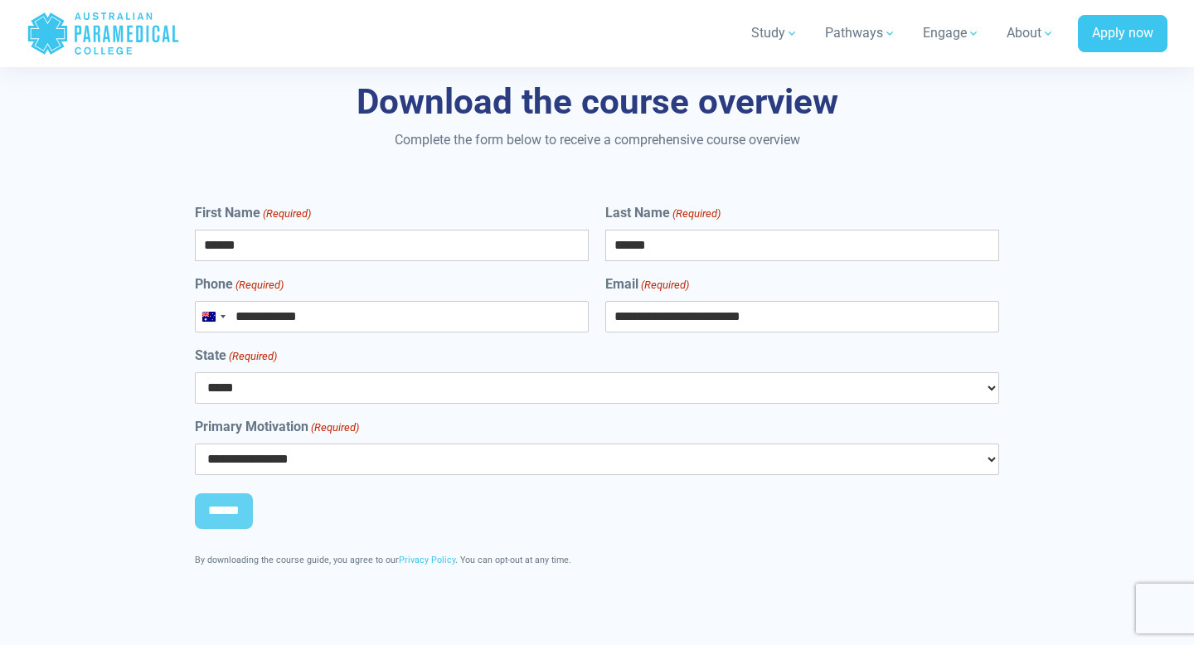 The height and width of the screenshot is (645, 1194). Describe the element at coordinates (235, 356) in the screenshot. I see `label: State` at that location.